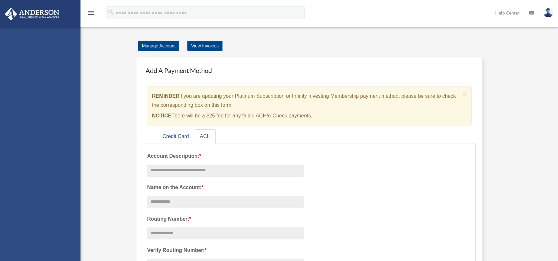 This screenshot has width=558, height=261. Describe the element at coordinates (226, 187) in the screenshot. I see `label: Name on the Account:` at that location.